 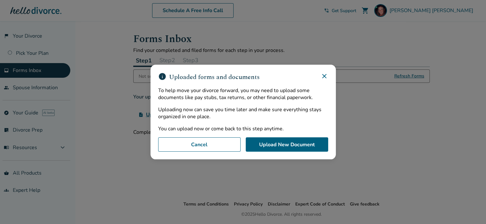 I want to click on button: Upload New Document, so click(x=287, y=145).